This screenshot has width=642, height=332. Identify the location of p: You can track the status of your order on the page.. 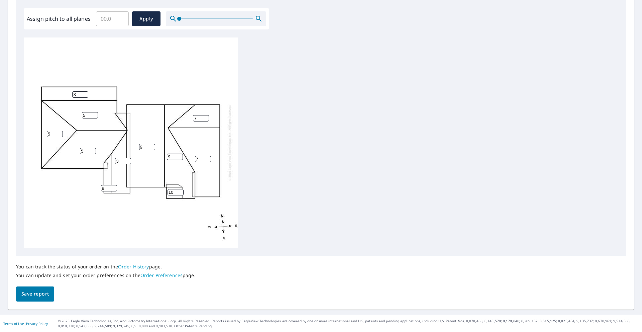
(106, 267).